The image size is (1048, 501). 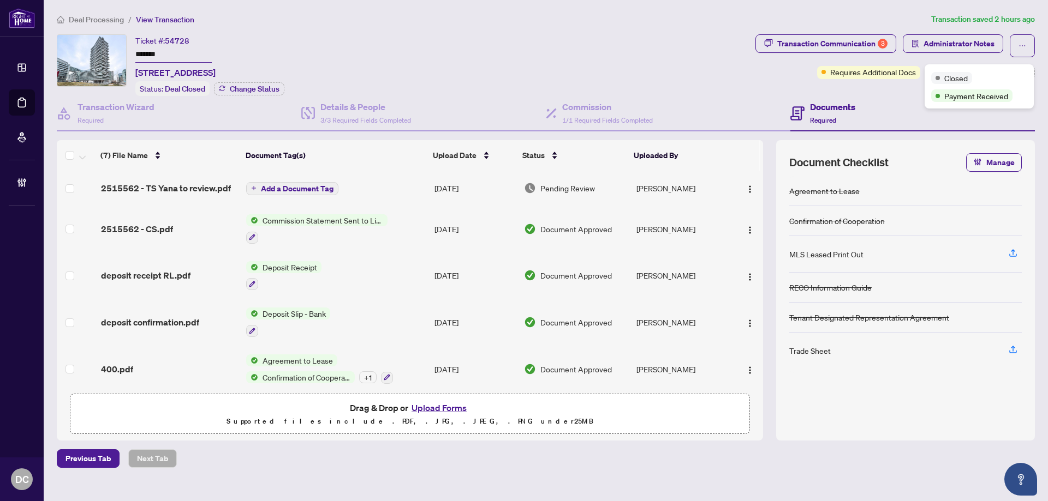 I want to click on button: Status IconCommission Statement Sent to Listing Brokerage, so click(x=316, y=229).